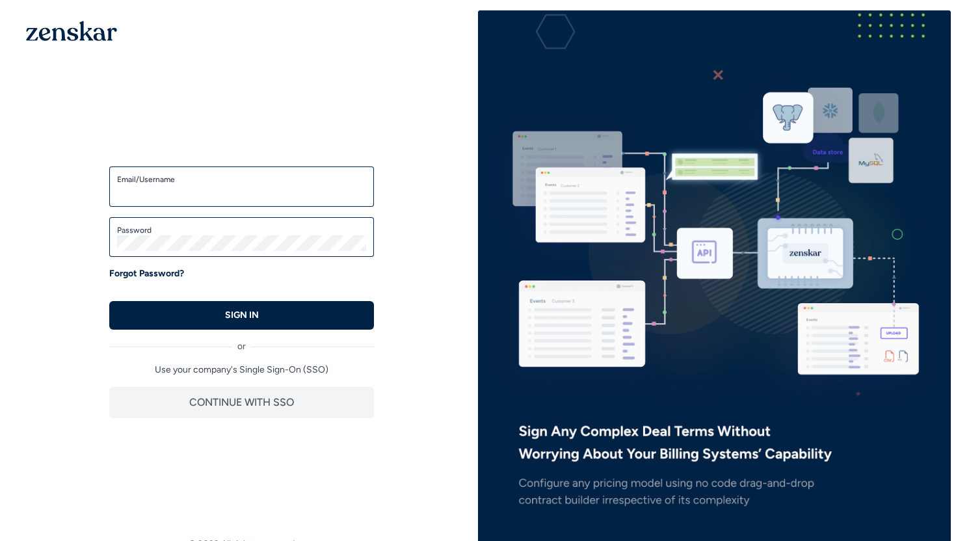  I want to click on p: Use your company's Single Sign-On (SSO), so click(241, 370).